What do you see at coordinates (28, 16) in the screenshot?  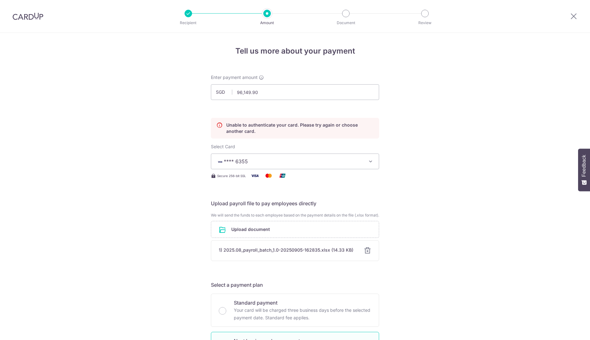 I see `img: CardUp` at bounding box center [28, 16].